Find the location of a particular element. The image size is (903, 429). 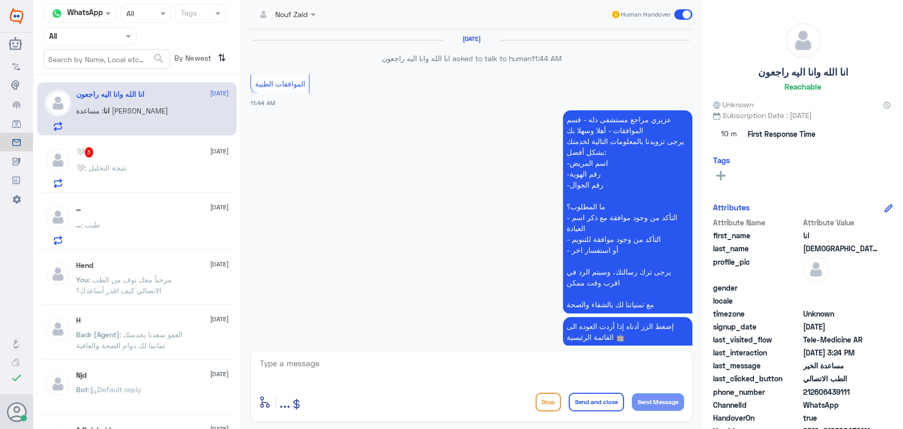

h6: Tags is located at coordinates (722, 160).